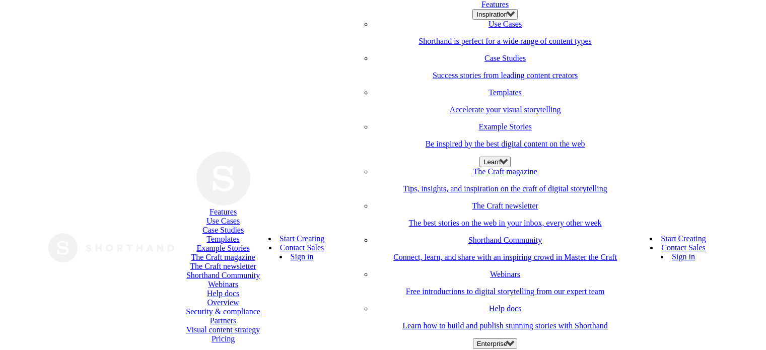  I want to click on p: Be inspired by the best digital content on the web, so click(505, 144).